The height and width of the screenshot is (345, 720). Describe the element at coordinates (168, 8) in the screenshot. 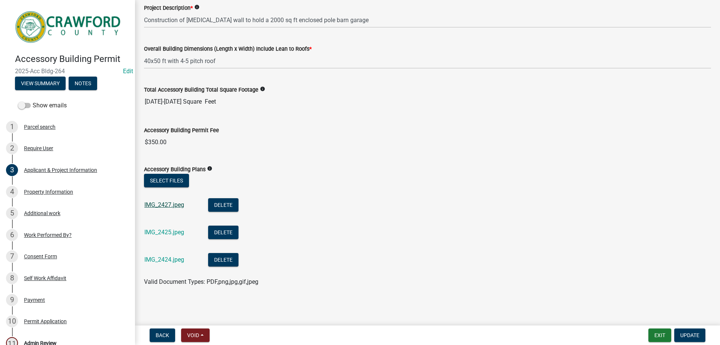

I see `label: Project Description` at that location.